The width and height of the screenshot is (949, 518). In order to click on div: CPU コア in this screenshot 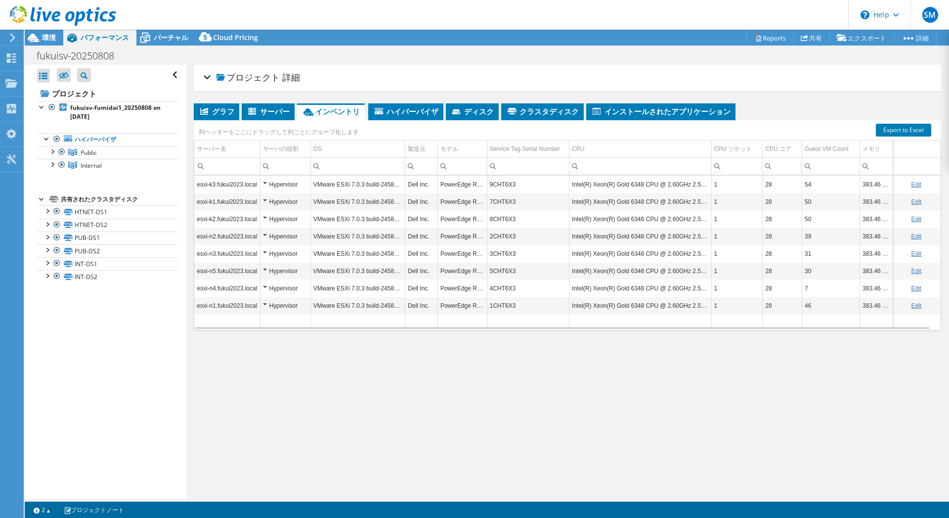, I will do `click(778, 149)`.